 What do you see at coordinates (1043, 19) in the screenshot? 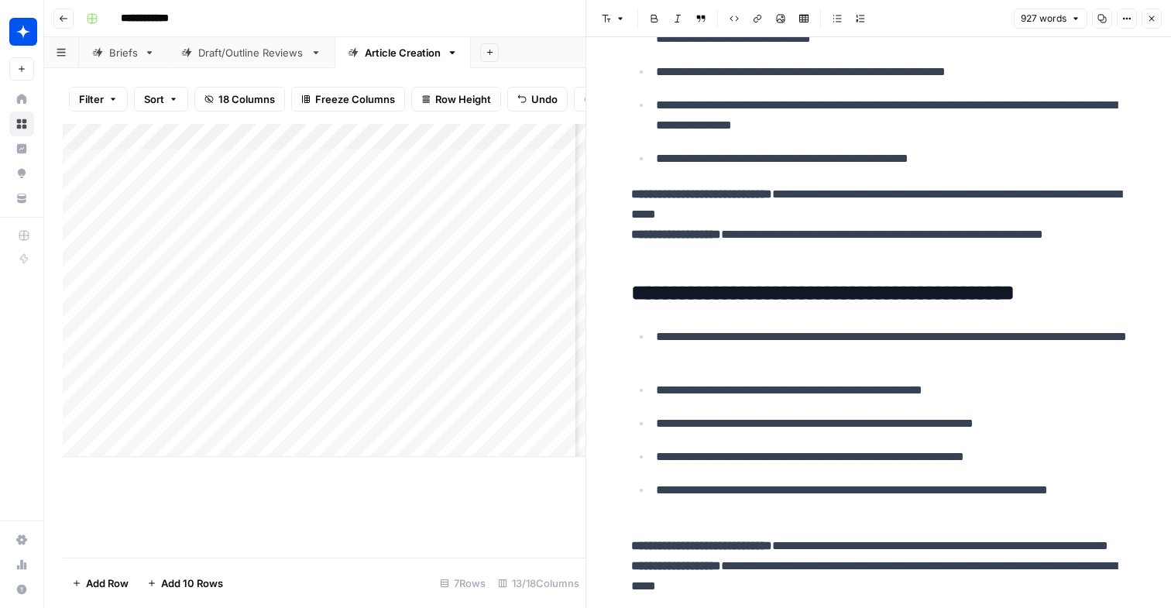
I see `span: 927 words` at bounding box center [1043, 19].